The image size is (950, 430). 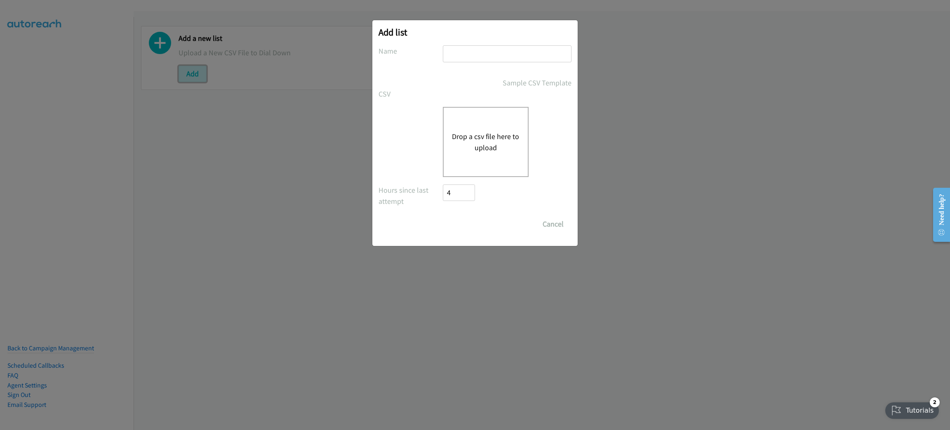 What do you see at coordinates (32, 16) in the screenshot?
I see `button: Checklist, Tutorials, 2 incomplete tasks` at bounding box center [32, 16].